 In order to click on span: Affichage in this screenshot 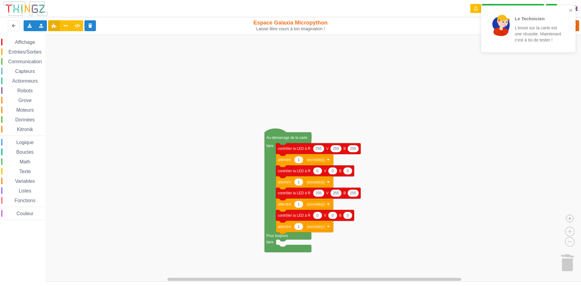, I will do `click(25, 42)`.